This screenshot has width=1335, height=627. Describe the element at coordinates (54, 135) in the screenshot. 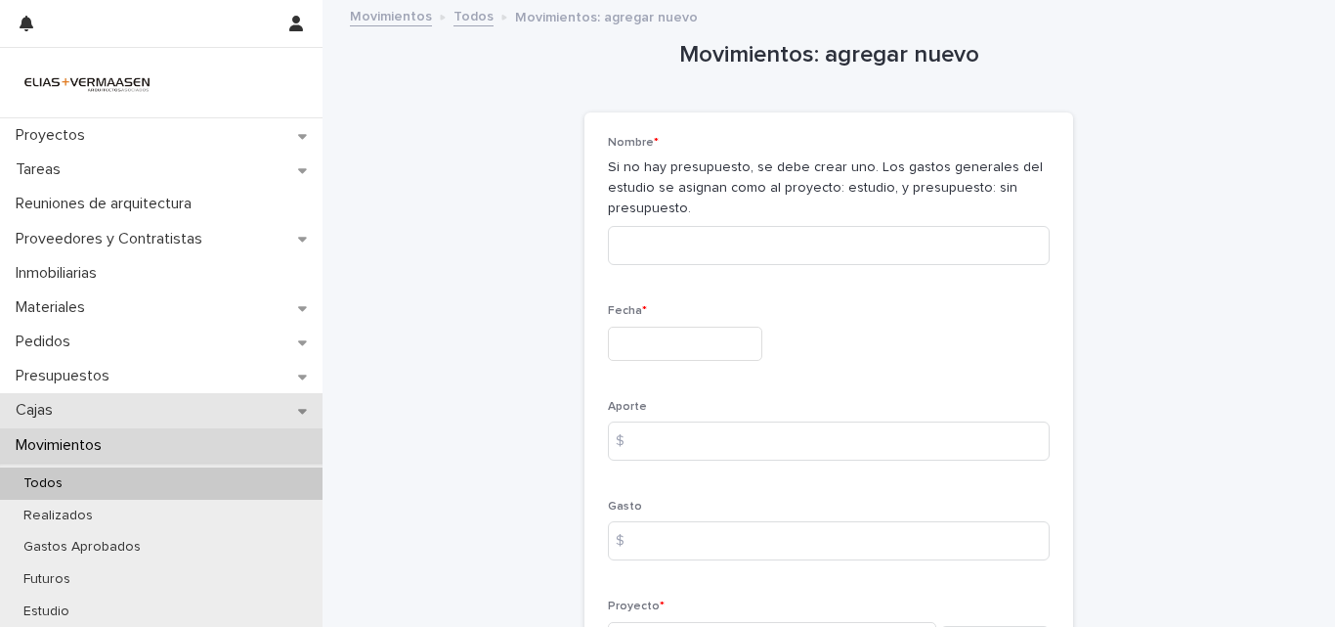

I see `p: Proyectos` at that location.